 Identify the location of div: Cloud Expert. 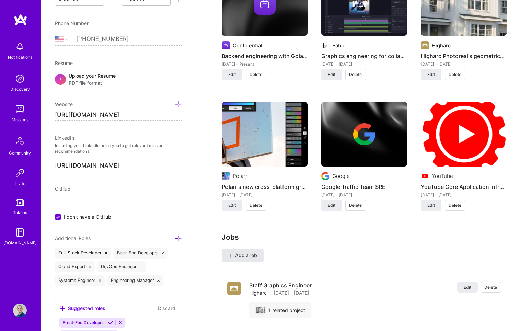
(75, 267).